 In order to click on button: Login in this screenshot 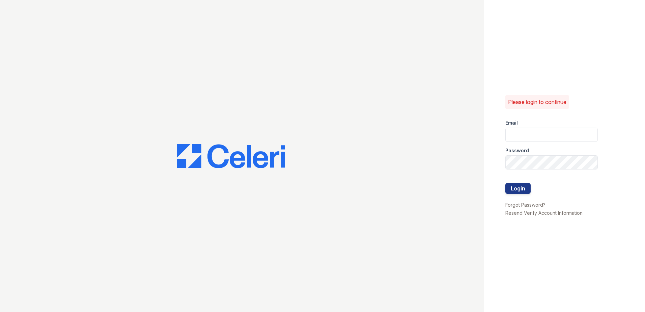, I will do `click(518, 188)`.